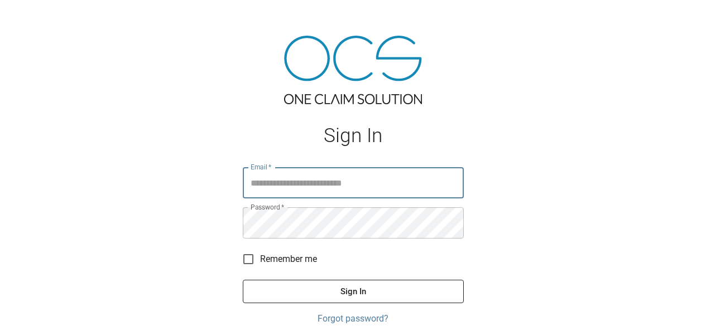  I want to click on span: Remember me, so click(288, 259).